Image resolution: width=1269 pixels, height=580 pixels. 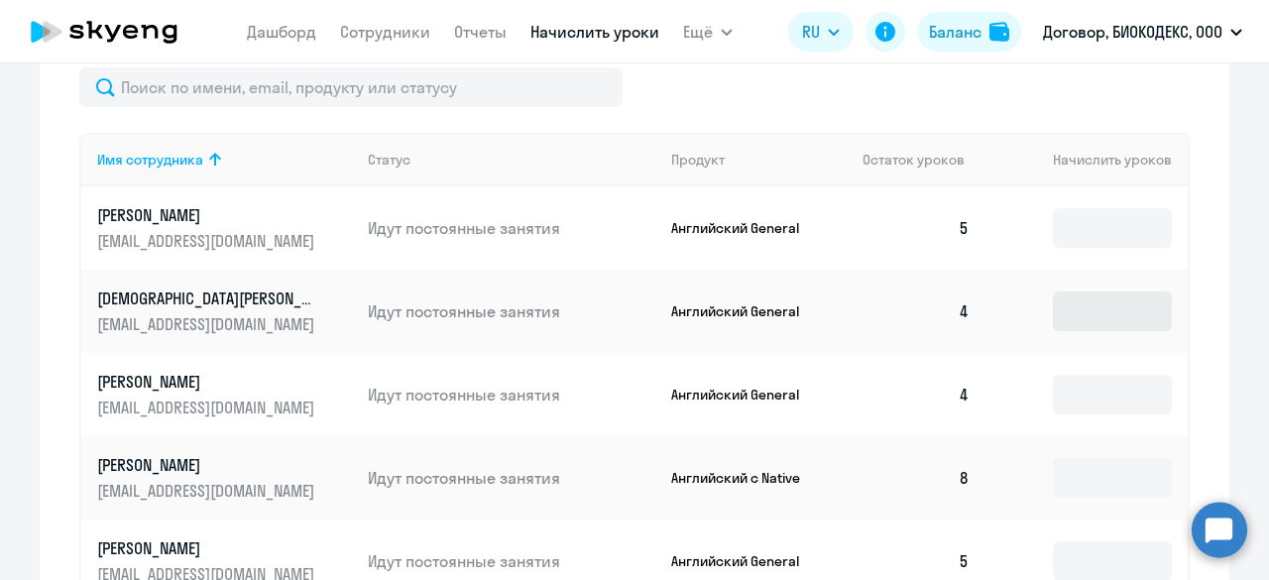 What do you see at coordinates (1142, 32) in the screenshot?
I see `button: Договор, БИОКОДЕКС, ООО` at bounding box center [1142, 32].